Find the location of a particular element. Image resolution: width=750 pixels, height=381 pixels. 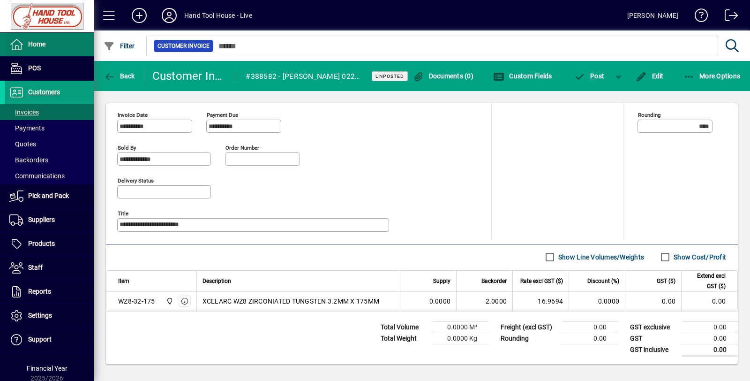

button: Profile is located at coordinates (169, 15).